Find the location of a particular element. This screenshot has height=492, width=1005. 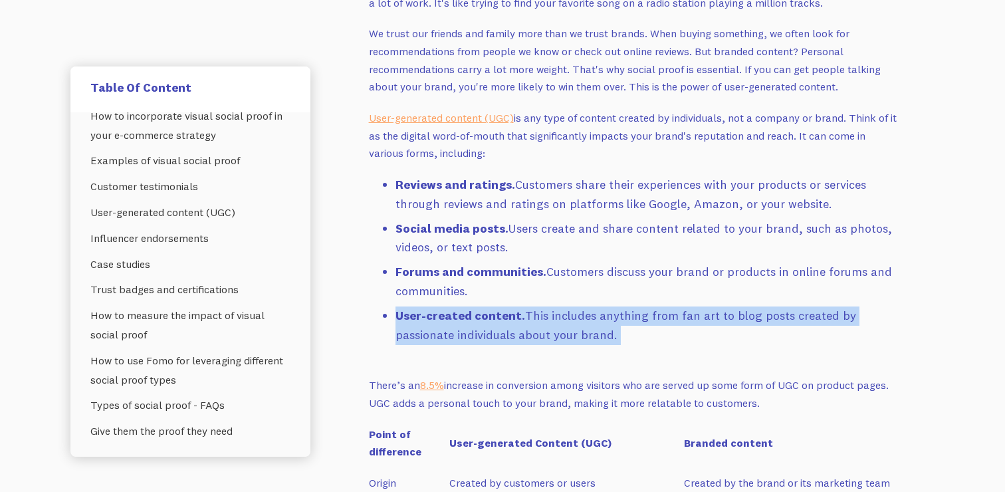

strong: User-created content. is located at coordinates (460, 315).